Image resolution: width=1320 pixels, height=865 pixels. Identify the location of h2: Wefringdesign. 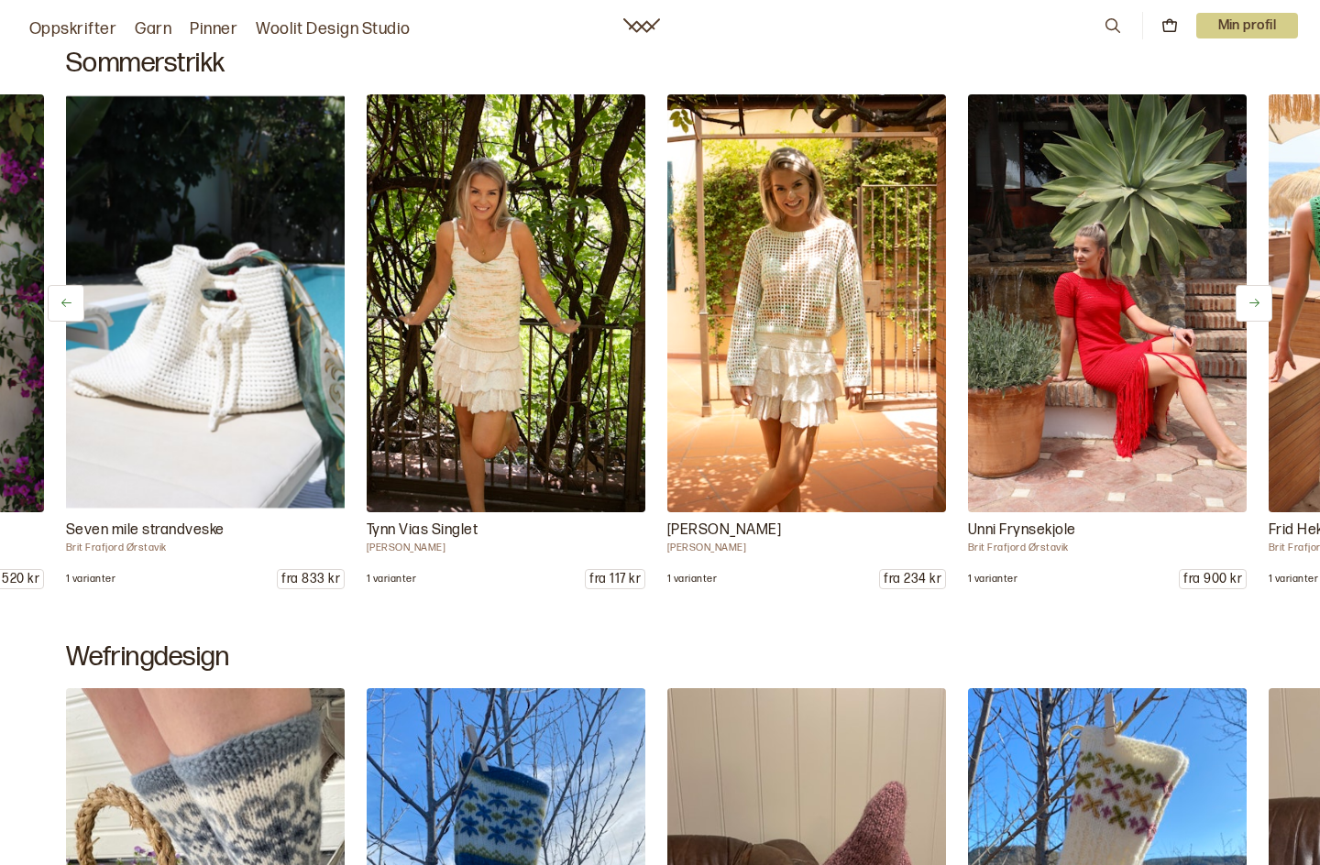
(660, 657).